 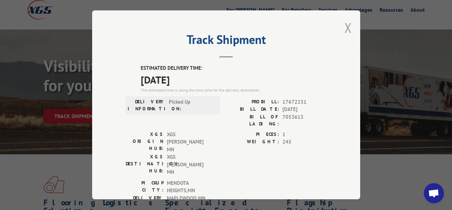 I want to click on label: XGS DESTINATION HUB:, so click(x=145, y=165).